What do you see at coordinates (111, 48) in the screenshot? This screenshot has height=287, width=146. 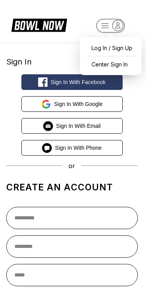 I see `a: Log In / Sign Up` at bounding box center [111, 48].